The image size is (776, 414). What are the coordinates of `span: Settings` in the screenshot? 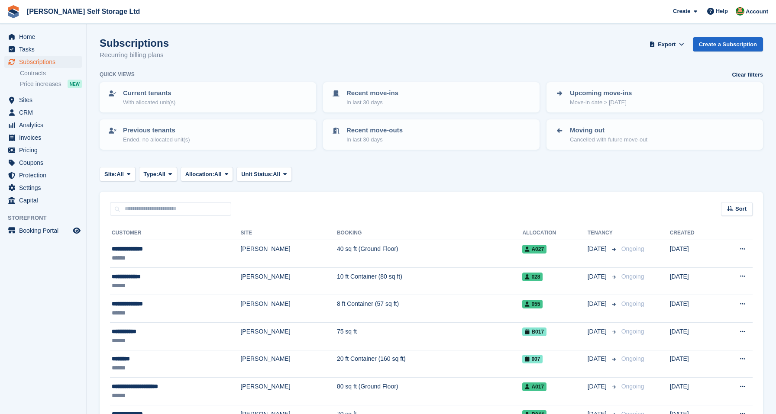 It's located at (45, 188).